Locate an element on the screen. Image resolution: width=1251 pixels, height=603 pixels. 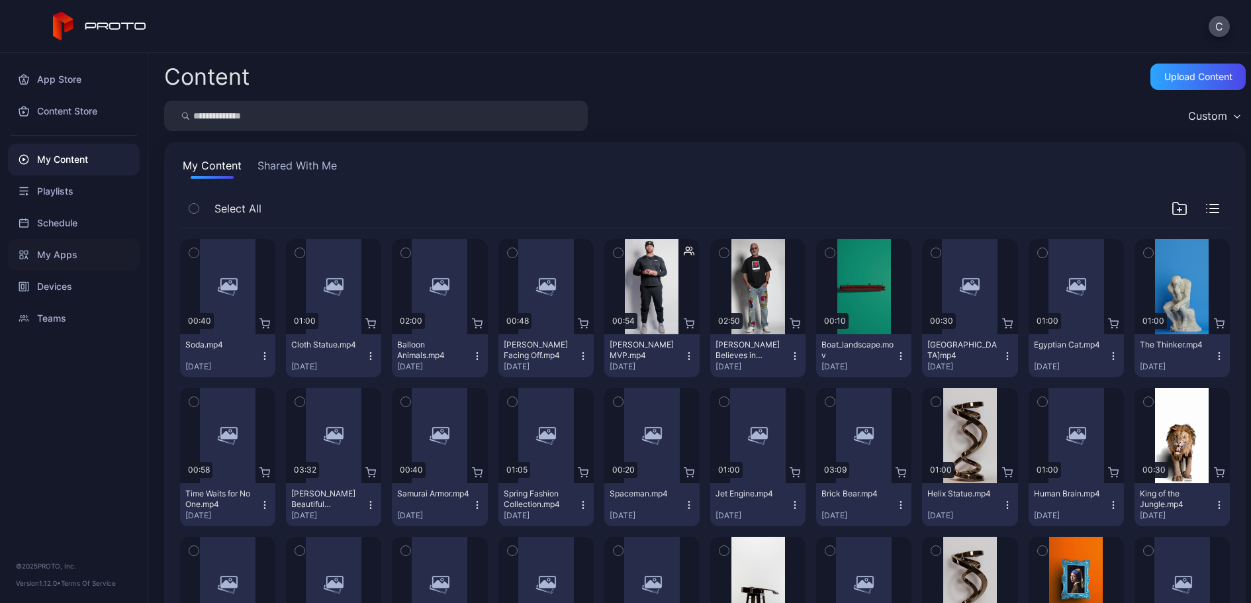
button: My Content is located at coordinates (212, 168).